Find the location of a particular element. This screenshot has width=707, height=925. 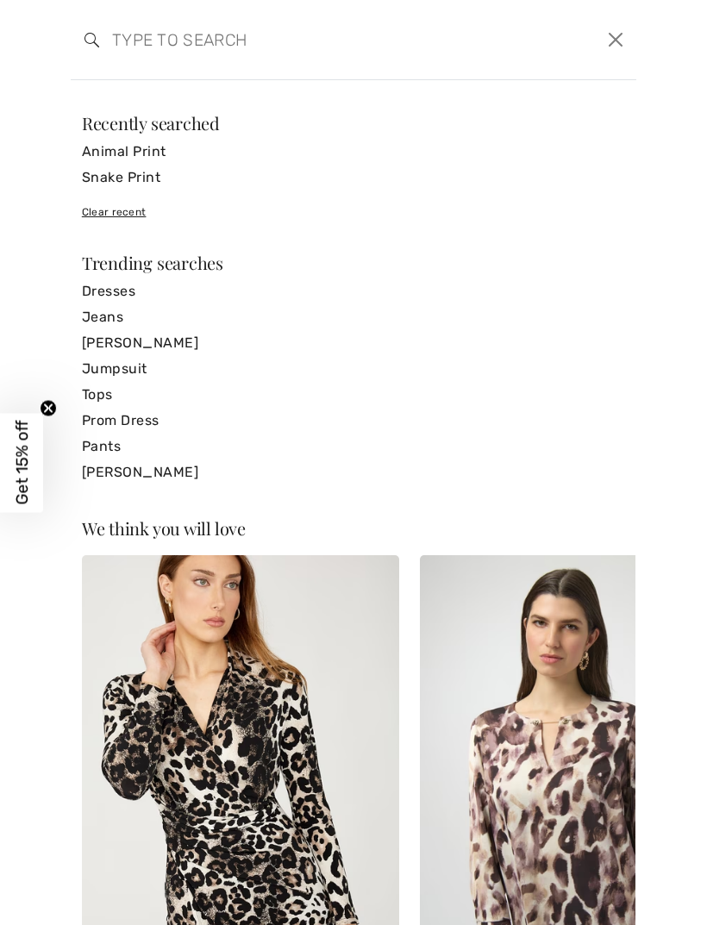

a: Pants is located at coordinates (354, 447).